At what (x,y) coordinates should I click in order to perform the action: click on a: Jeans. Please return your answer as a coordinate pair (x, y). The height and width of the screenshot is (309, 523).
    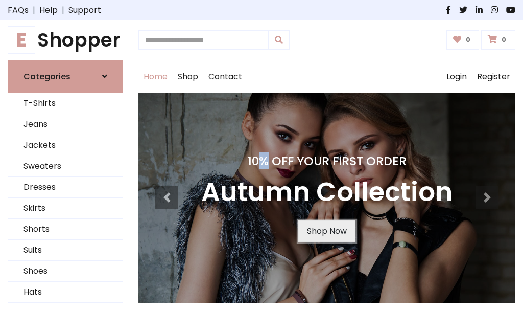
    Looking at the image, I should click on (65, 124).